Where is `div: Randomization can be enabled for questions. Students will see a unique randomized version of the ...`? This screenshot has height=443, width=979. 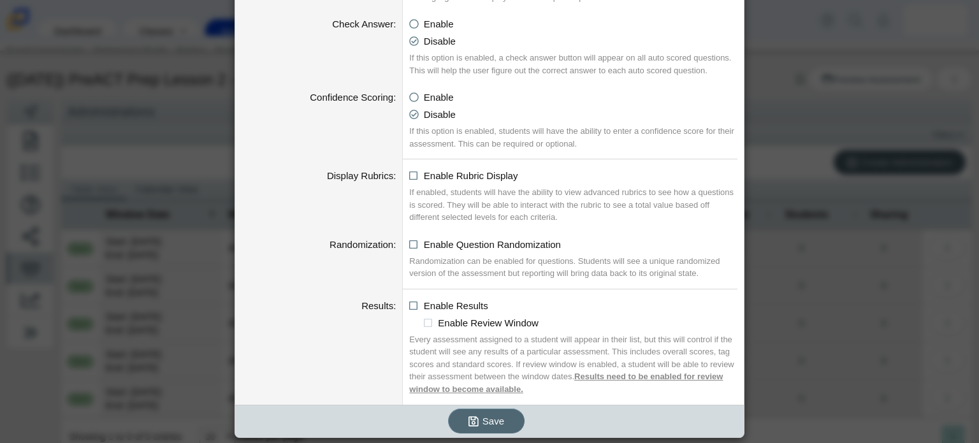
div: Randomization can be enabled for questions. Students will see a unique randomized version of the ... is located at coordinates (573, 267).